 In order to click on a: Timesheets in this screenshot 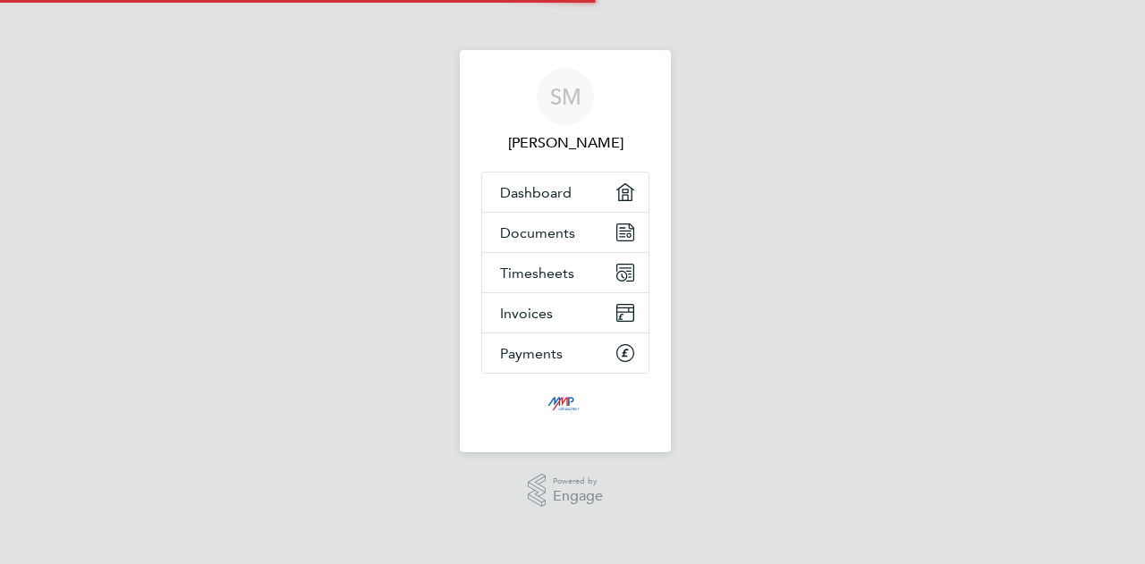, I will do `click(565, 273)`.